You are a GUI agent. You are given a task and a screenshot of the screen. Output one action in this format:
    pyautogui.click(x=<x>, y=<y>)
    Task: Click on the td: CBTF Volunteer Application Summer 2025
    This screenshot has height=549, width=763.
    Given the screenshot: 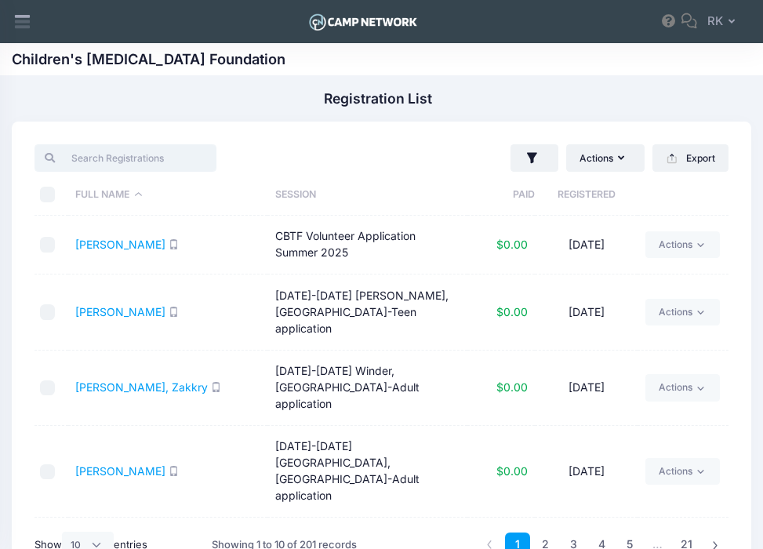 What is the action you would take?
    pyautogui.click(x=367, y=245)
    